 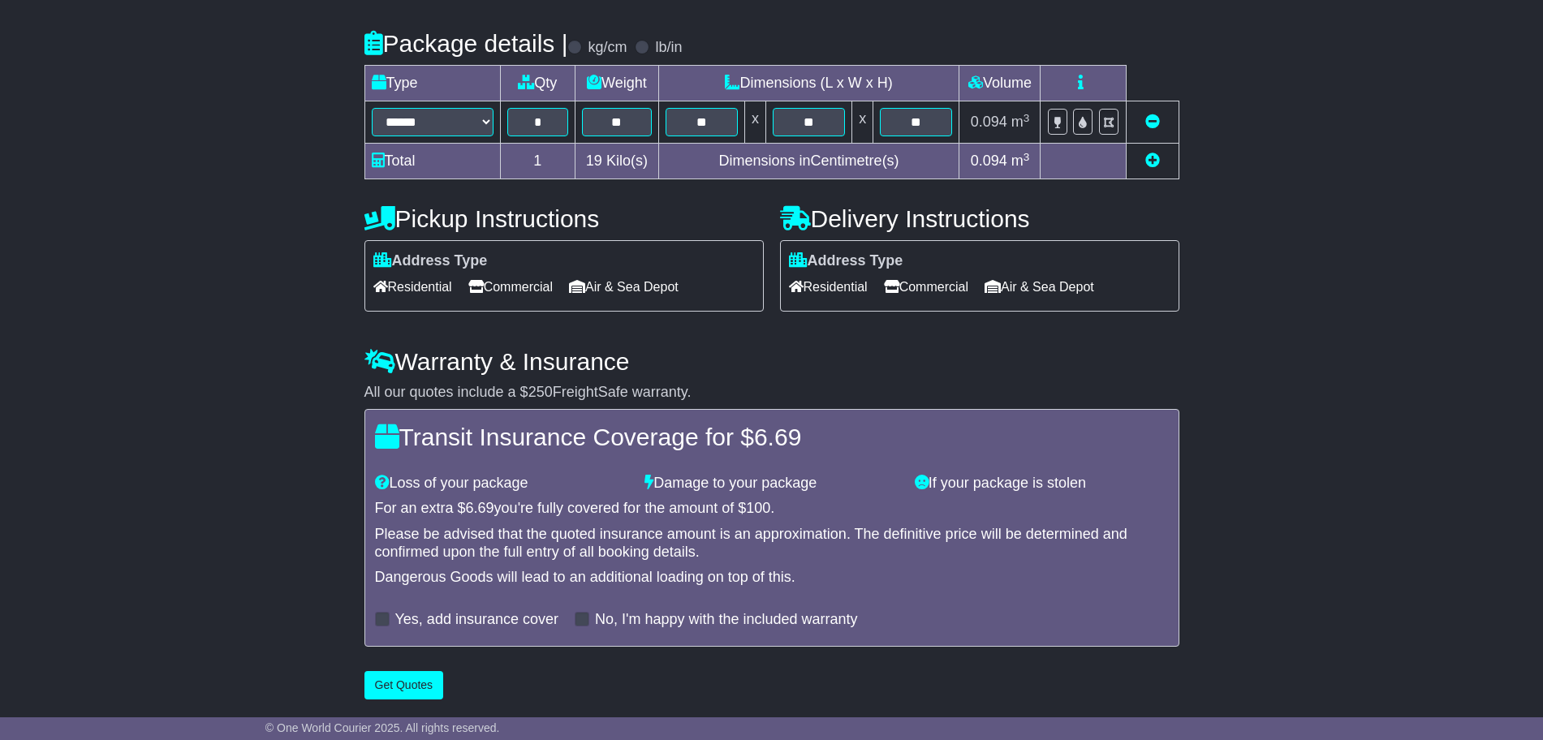 I want to click on span: 100, so click(x=758, y=508).